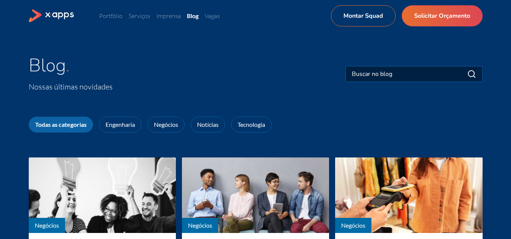 This screenshot has height=239, width=511. Describe the element at coordinates (61, 125) in the screenshot. I see `a: Todas as categorias` at that location.